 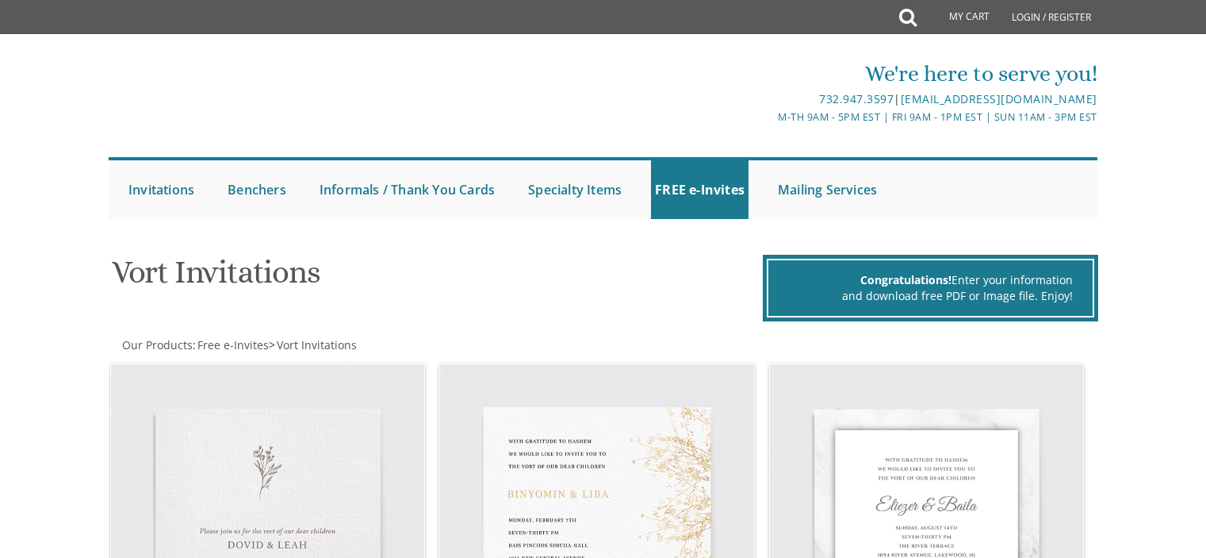 I want to click on a: Free e-Invites, so click(x=232, y=344).